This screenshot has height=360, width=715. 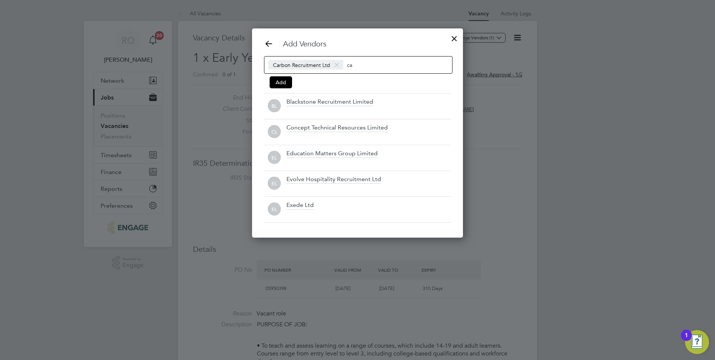 What do you see at coordinates (274, 106) in the screenshot?
I see `span: BL` at bounding box center [274, 106].